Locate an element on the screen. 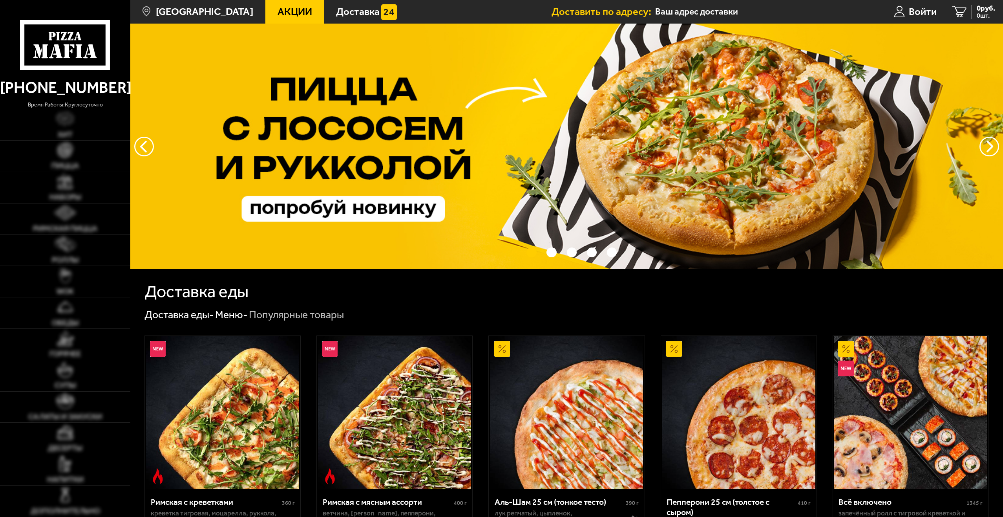 The height and width of the screenshot is (517, 1003). button: следующий is located at coordinates (144, 146).